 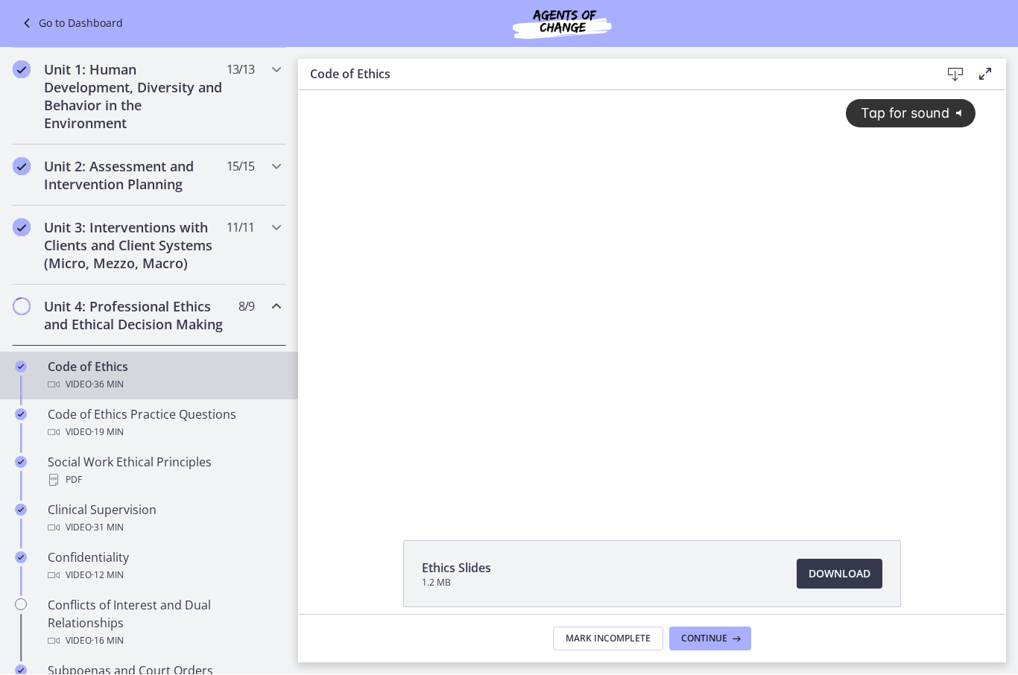 I want to click on div: Clinical Supervision, so click(x=164, y=519).